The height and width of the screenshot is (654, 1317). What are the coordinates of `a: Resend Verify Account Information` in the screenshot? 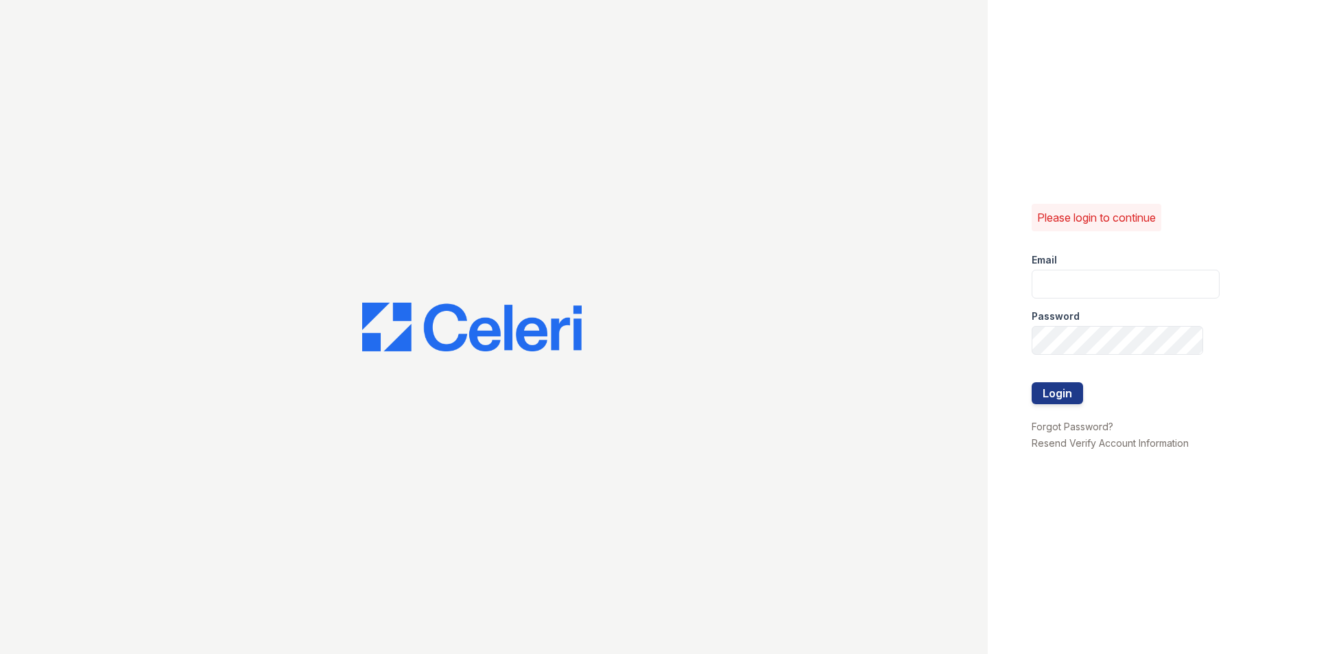 It's located at (1110, 442).